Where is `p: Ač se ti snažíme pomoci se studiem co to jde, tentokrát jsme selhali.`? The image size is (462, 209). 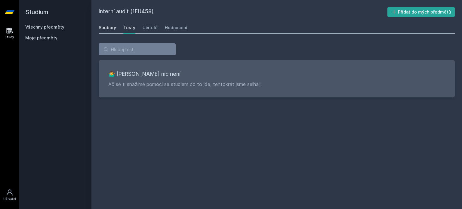
p: Ač se ti snažíme pomoci se studiem co to jde, tentokrát jsme selhali. is located at coordinates (277, 84).